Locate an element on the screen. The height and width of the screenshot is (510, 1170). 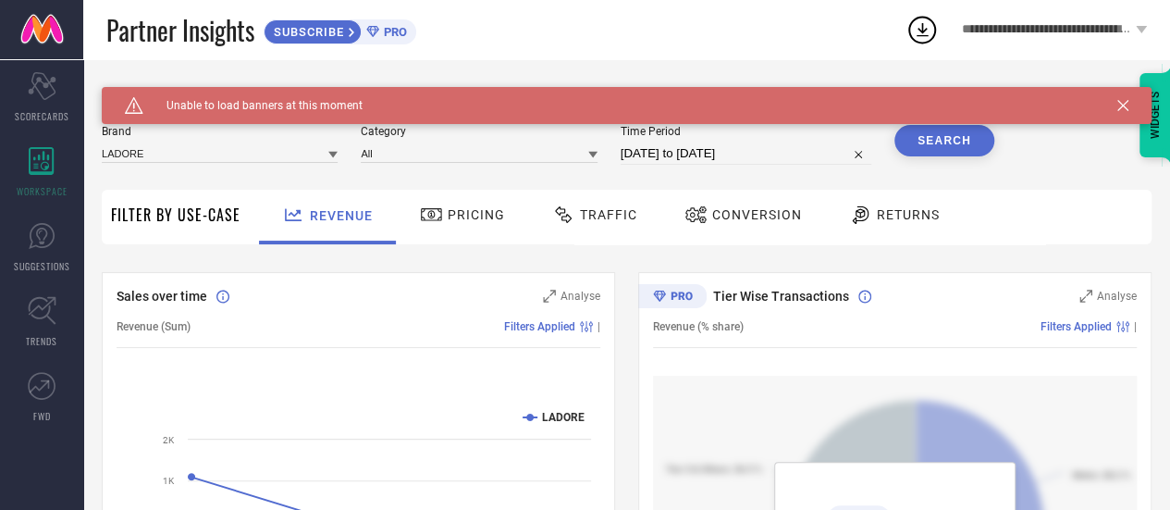
a: SUBSCRIBEPRO is located at coordinates (340, 30).